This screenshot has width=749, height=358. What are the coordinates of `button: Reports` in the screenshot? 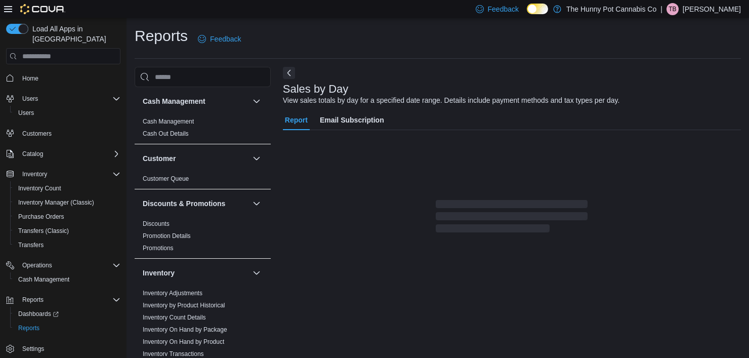 It's located at (67, 328).